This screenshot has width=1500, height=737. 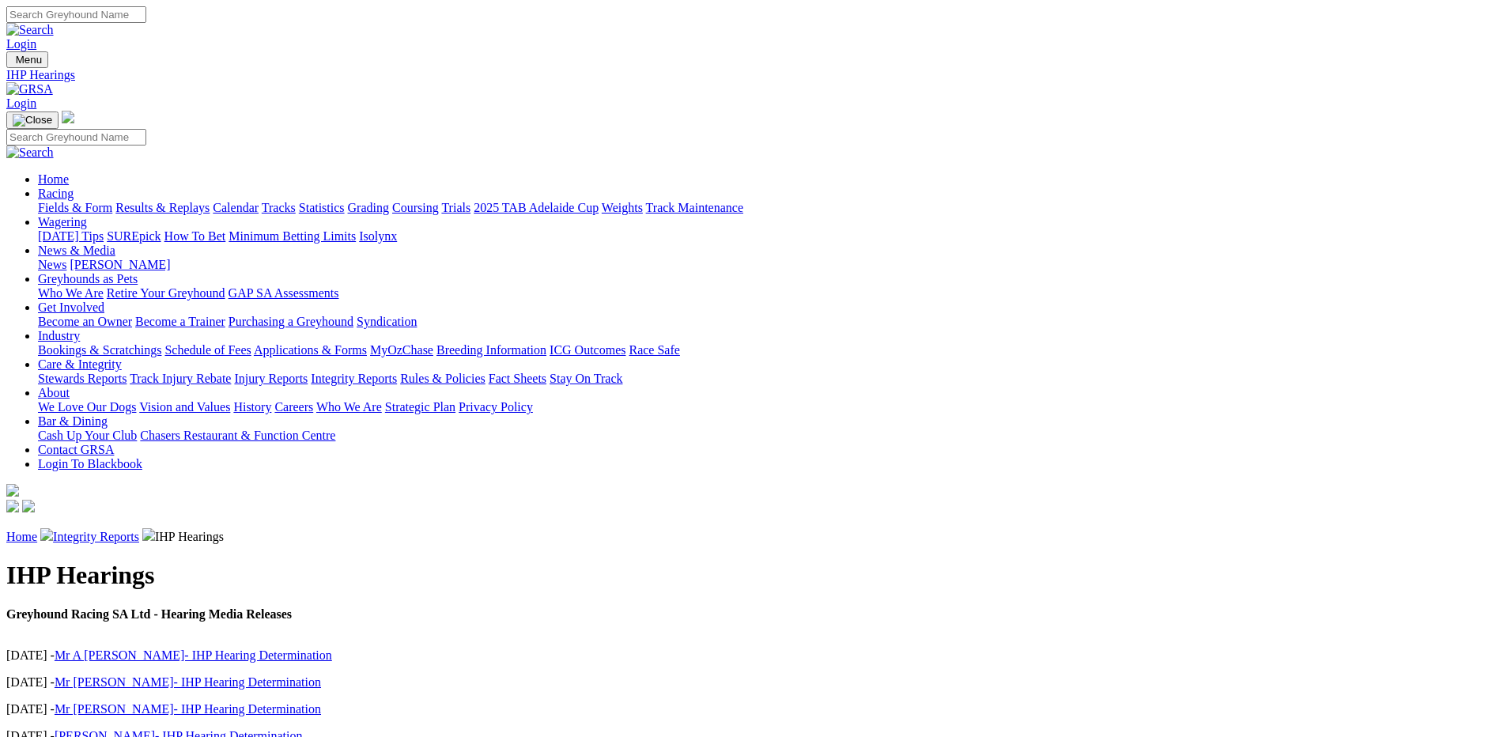 What do you see at coordinates (536, 207) in the screenshot?
I see `a: 2025 TAB Adelaide Cup` at bounding box center [536, 207].